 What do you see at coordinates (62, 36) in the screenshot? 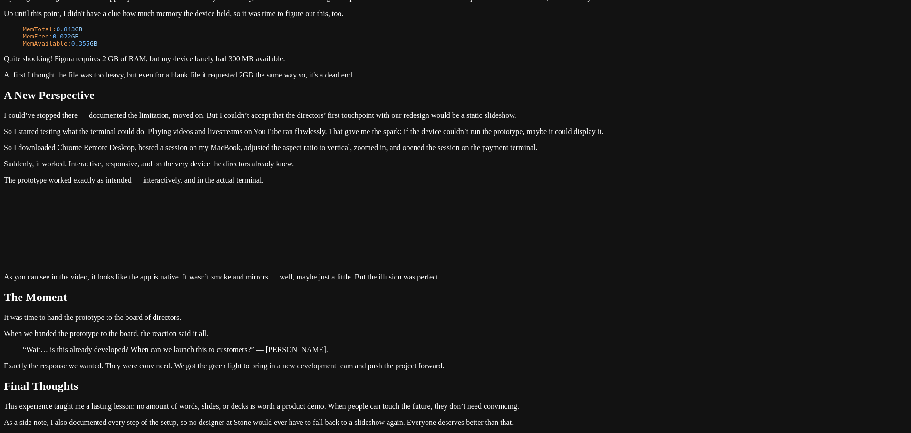
I see `span: 0.022` at bounding box center [62, 36].